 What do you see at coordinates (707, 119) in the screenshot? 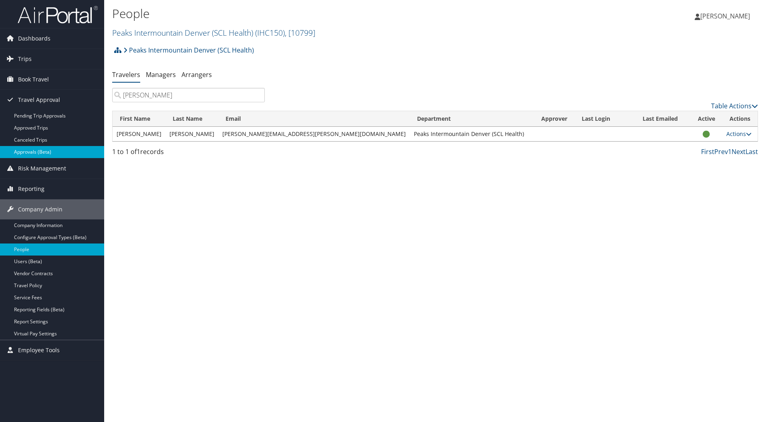
I see `th: Active: activate to sort column ascending` at bounding box center [707, 119].